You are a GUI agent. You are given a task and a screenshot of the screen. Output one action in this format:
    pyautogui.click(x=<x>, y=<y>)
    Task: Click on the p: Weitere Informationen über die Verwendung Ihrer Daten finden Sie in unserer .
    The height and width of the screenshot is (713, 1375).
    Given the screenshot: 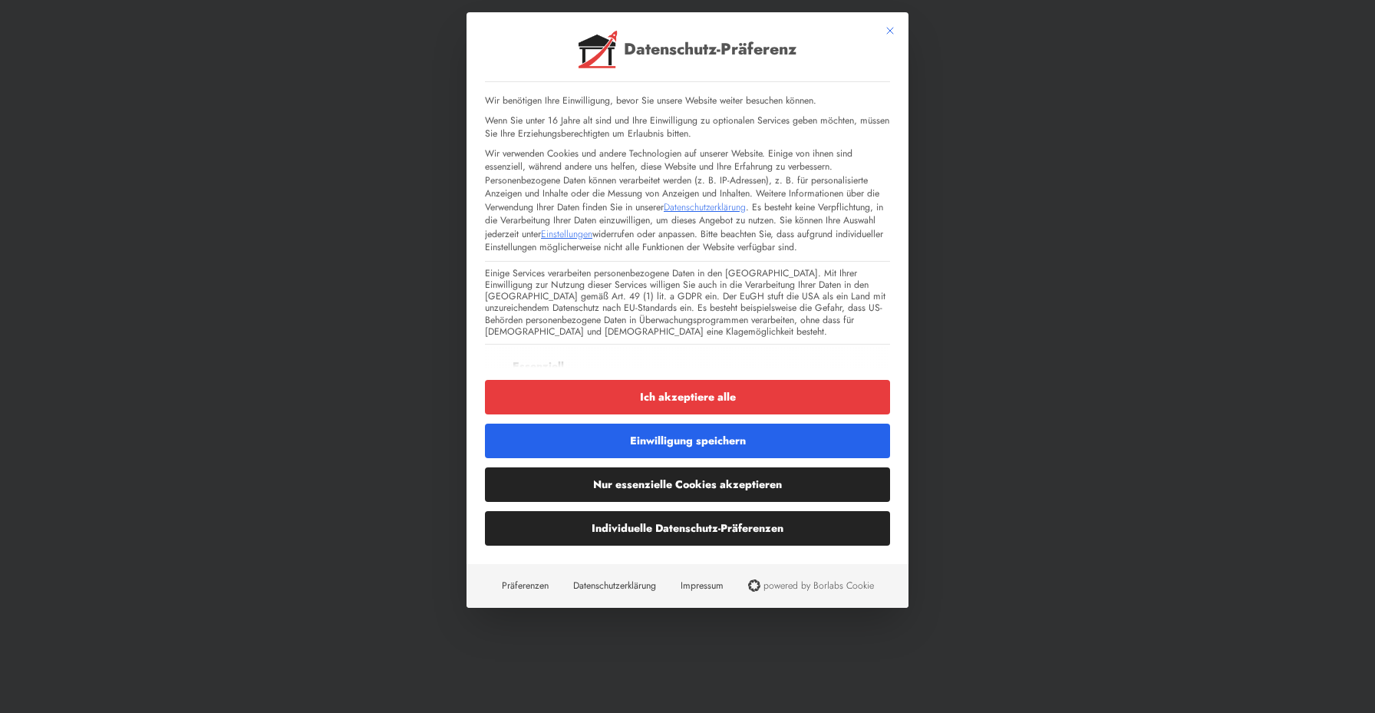 What is the action you would take?
    pyautogui.click(x=682, y=200)
    